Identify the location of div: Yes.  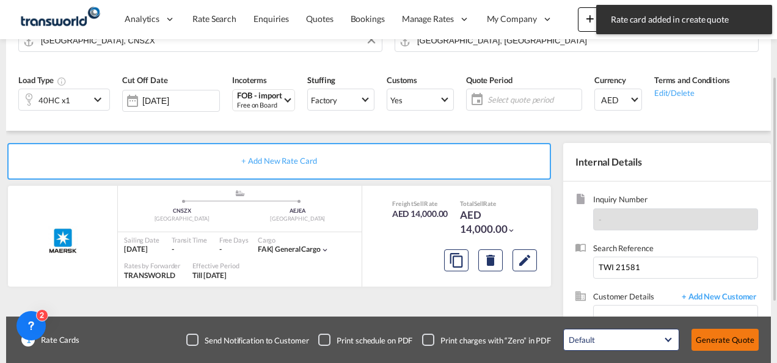
(397, 100).